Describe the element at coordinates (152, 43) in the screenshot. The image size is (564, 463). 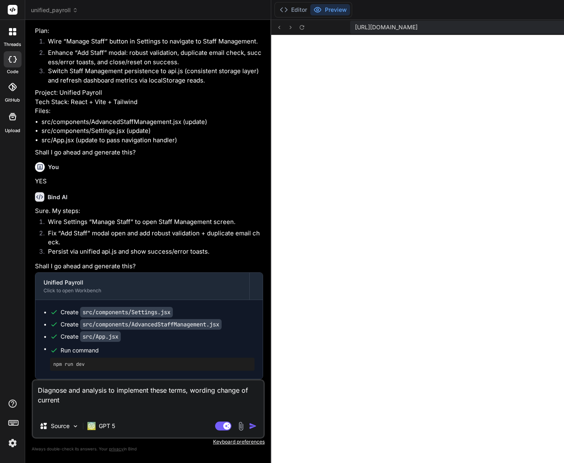
I see `li: Wire “Manage Staff” button in Settings to navigate to Staff Management.` at that location.